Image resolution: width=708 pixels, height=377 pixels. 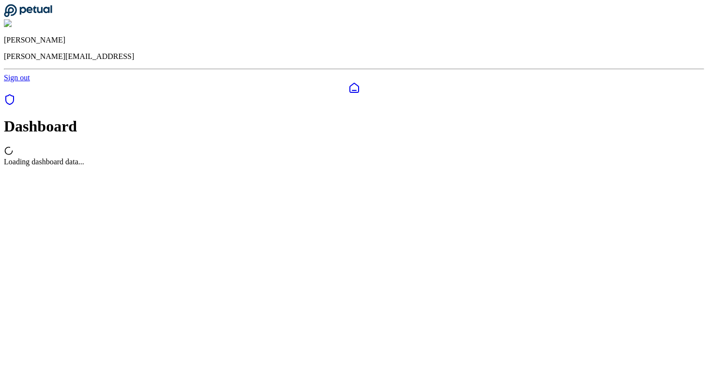 I want to click on a: SOC 1 Reports, so click(x=10, y=103).